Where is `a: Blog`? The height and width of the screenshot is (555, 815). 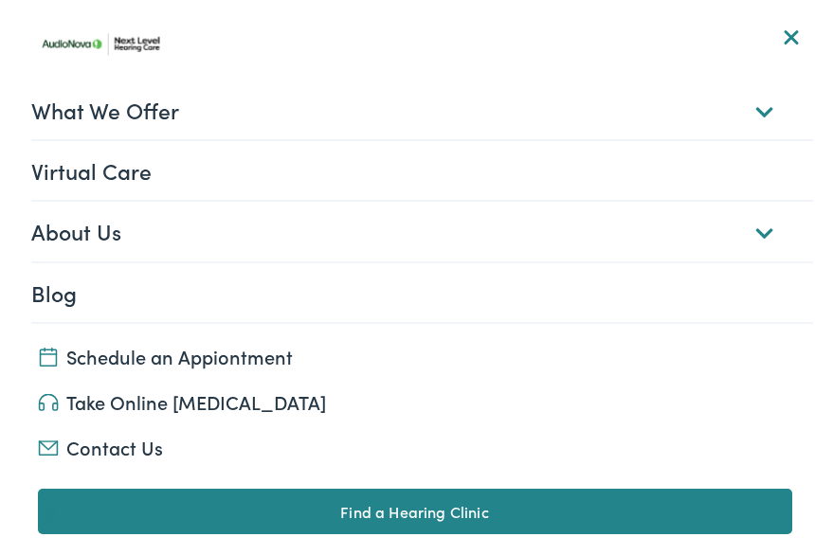 a: Blog is located at coordinates (422, 288).